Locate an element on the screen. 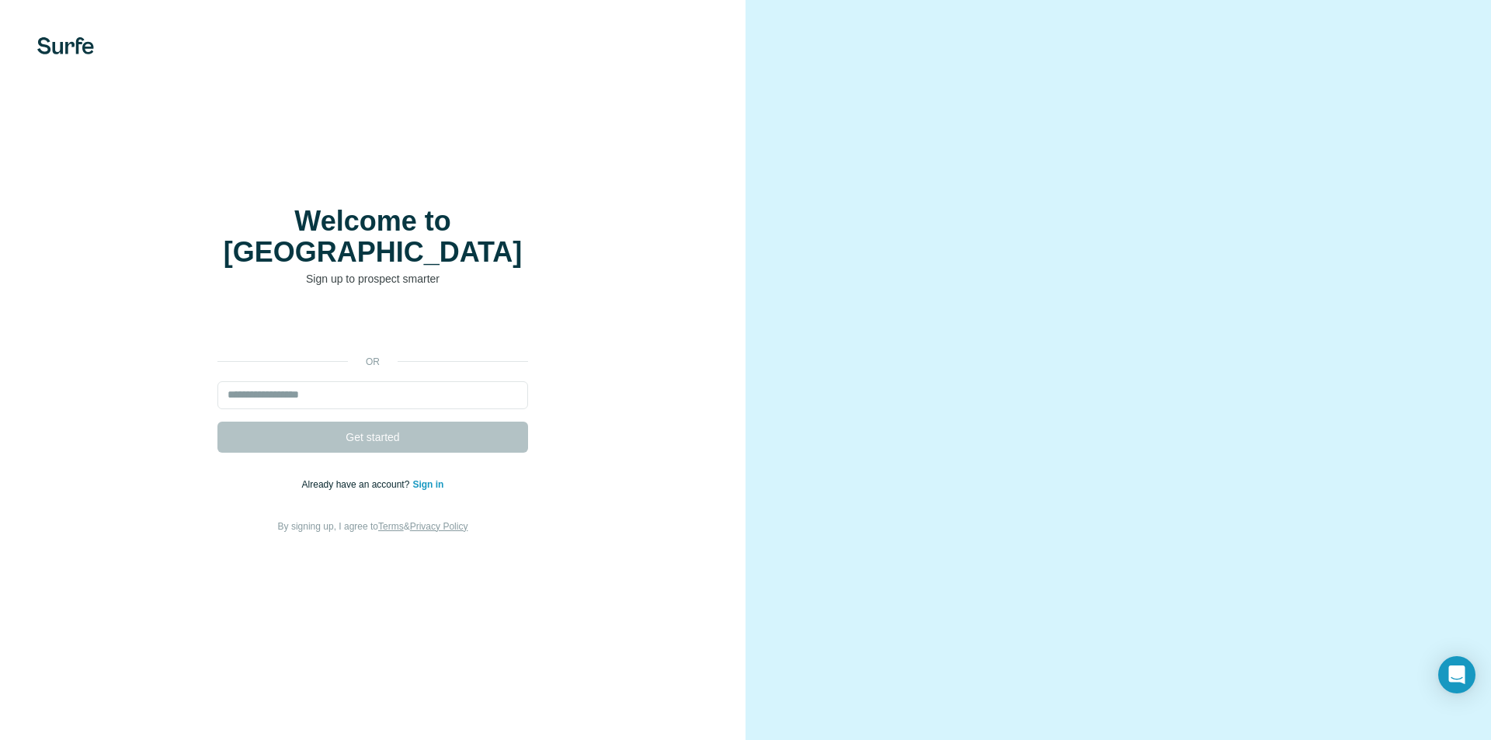 This screenshot has width=1491, height=740. a: Terms is located at coordinates (391, 527).